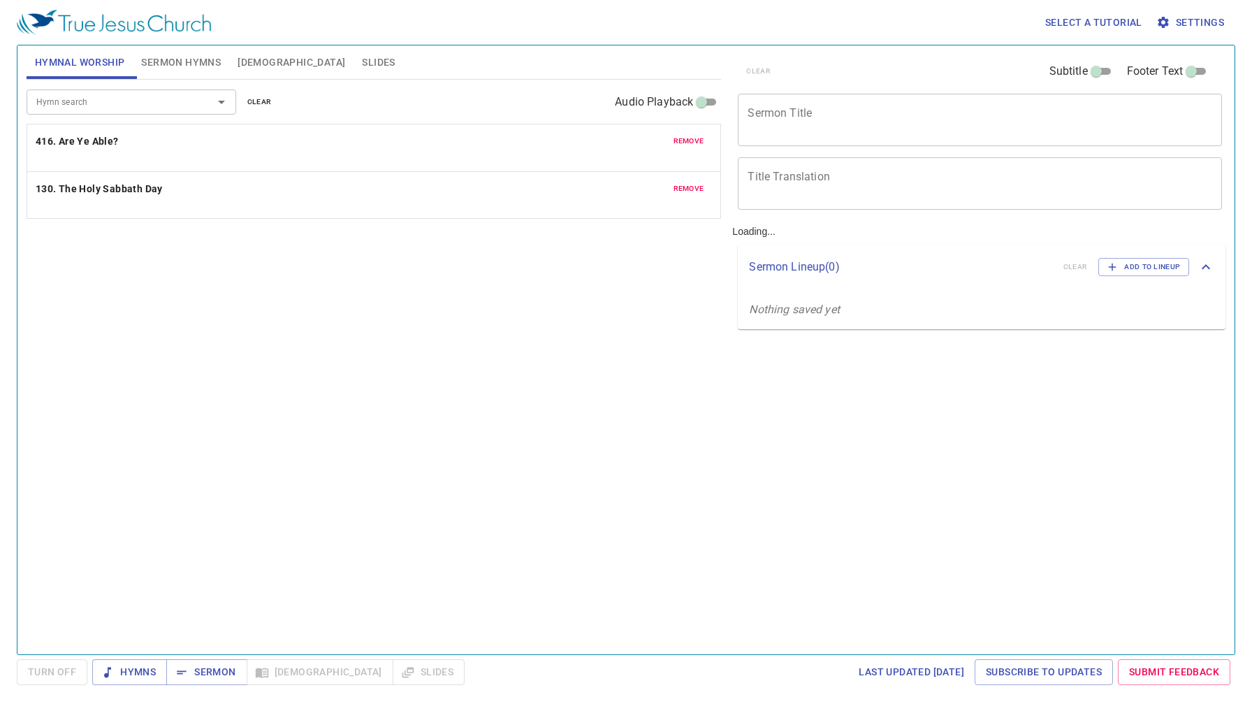 The height and width of the screenshot is (704, 1252). What do you see at coordinates (794, 309) in the screenshot?
I see `i: Nothing saved yet` at bounding box center [794, 309].